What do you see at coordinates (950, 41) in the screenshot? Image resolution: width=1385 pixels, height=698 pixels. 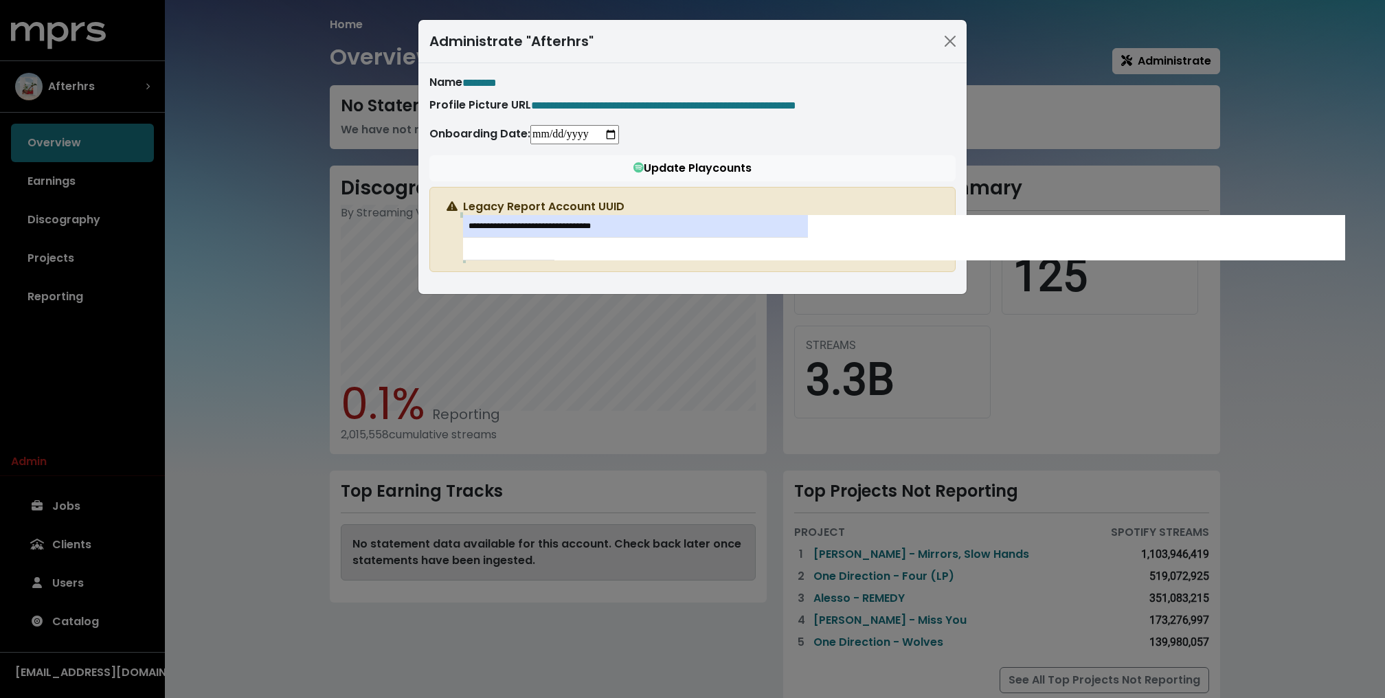 I see `button: Close` at bounding box center [950, 41].